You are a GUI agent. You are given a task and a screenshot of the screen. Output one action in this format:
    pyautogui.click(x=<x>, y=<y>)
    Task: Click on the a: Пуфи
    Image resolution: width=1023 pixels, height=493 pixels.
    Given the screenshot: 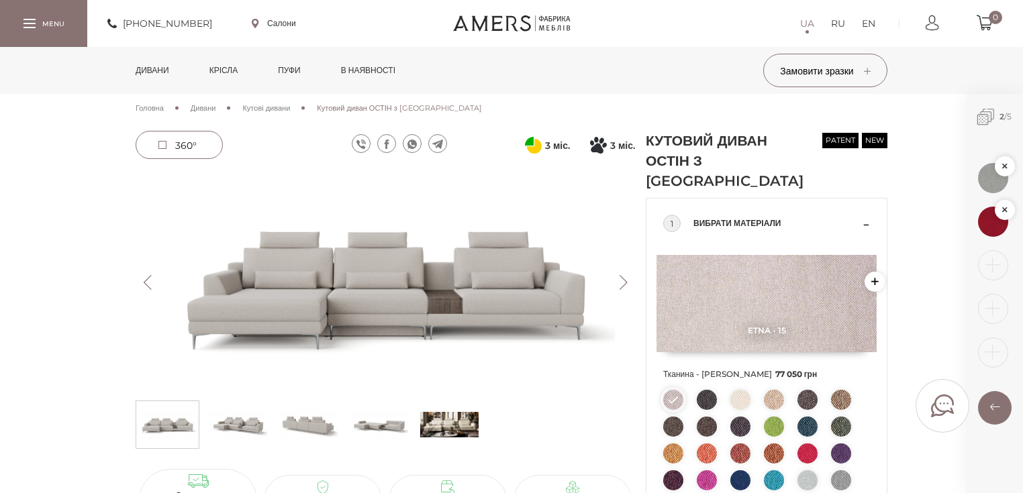 What is the action you would take?
    pyautogui.click(x=289, y=70)
    